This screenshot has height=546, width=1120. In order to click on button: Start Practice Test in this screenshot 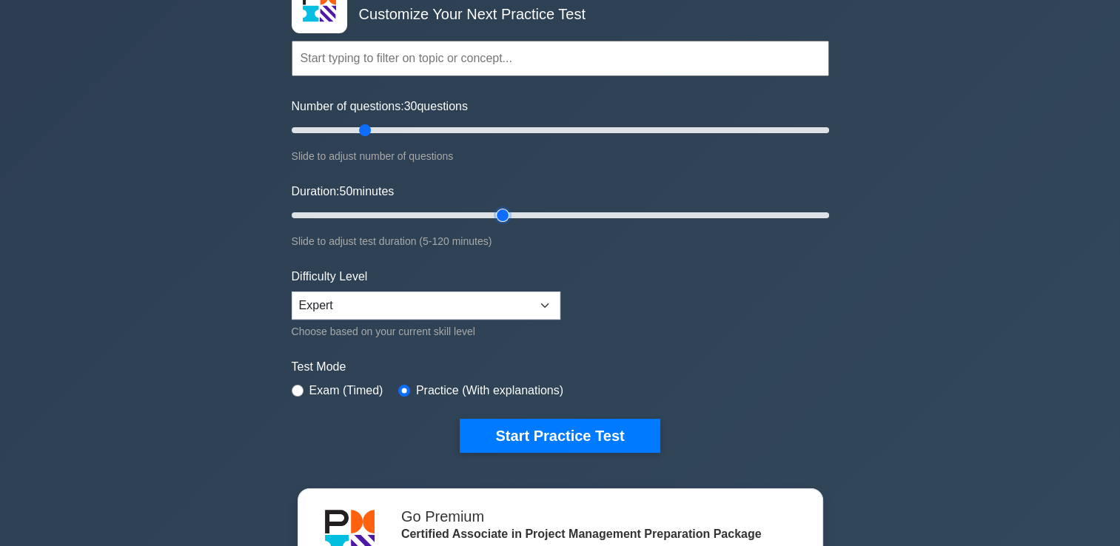, I will do `click(559, 436)`.